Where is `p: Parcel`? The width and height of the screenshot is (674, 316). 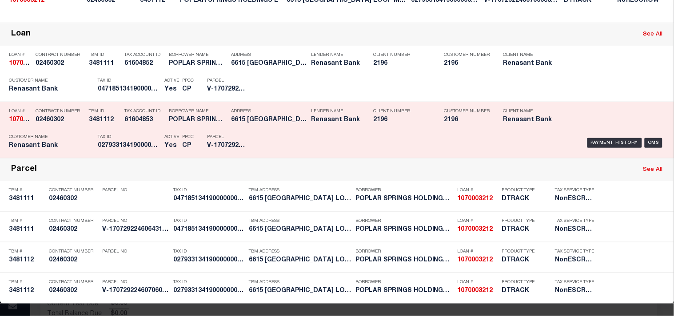
p: Parcel is located at coordinates (227, 137).